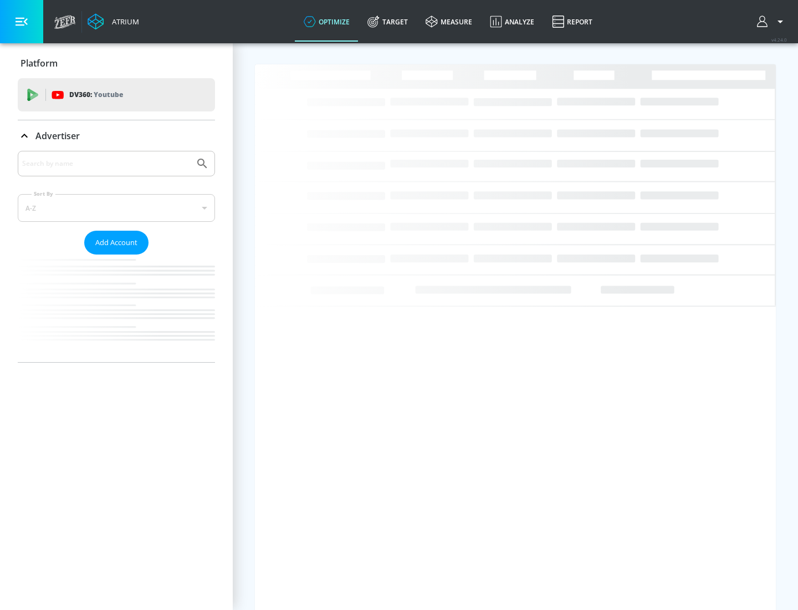 The height and width of the screenshot is (610, 798). I want to click on span: v 4.24.0, so click(780, 39).